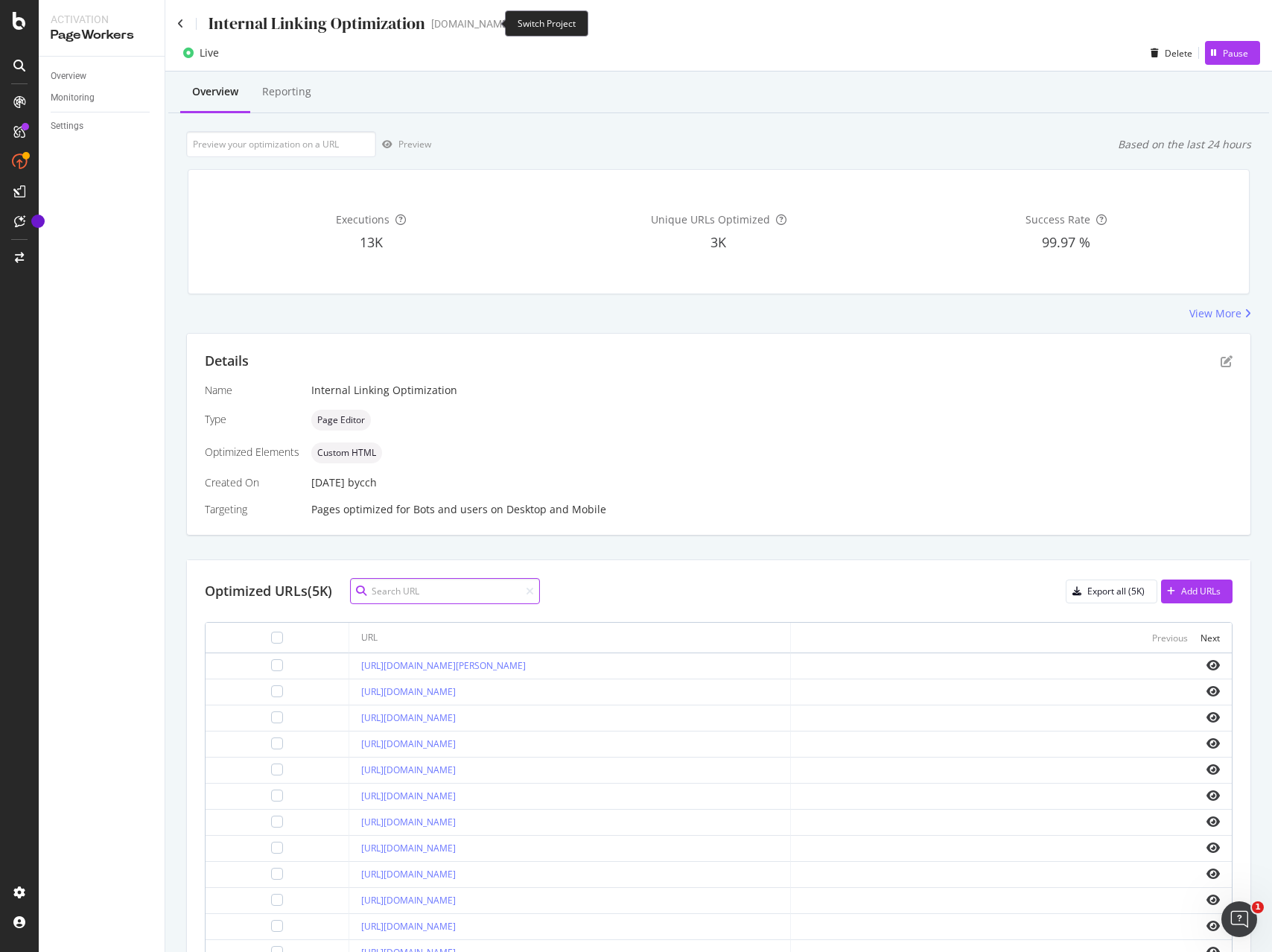 The height and width of the screenshot is (952, 1272). What do you see at coordinates (102, 76) in the screenshot?
I see `a: Overview` at bounding box center [102, 76].